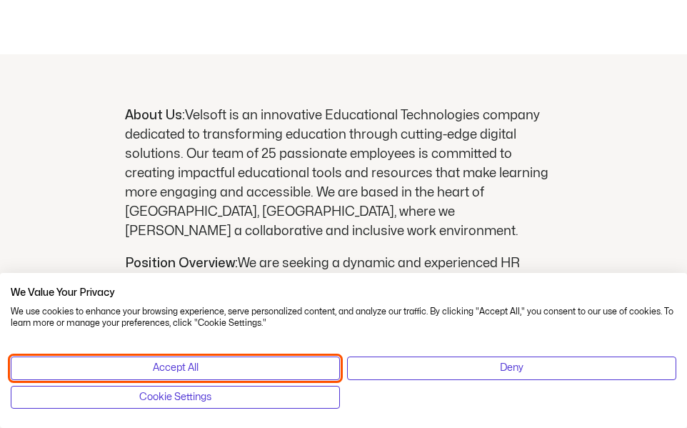 Image resolution: width=687 pixels, height=428 pixels. Describe the element at coordinates (155, 115) in the screenshot. I see `span: About Us:` at that location.